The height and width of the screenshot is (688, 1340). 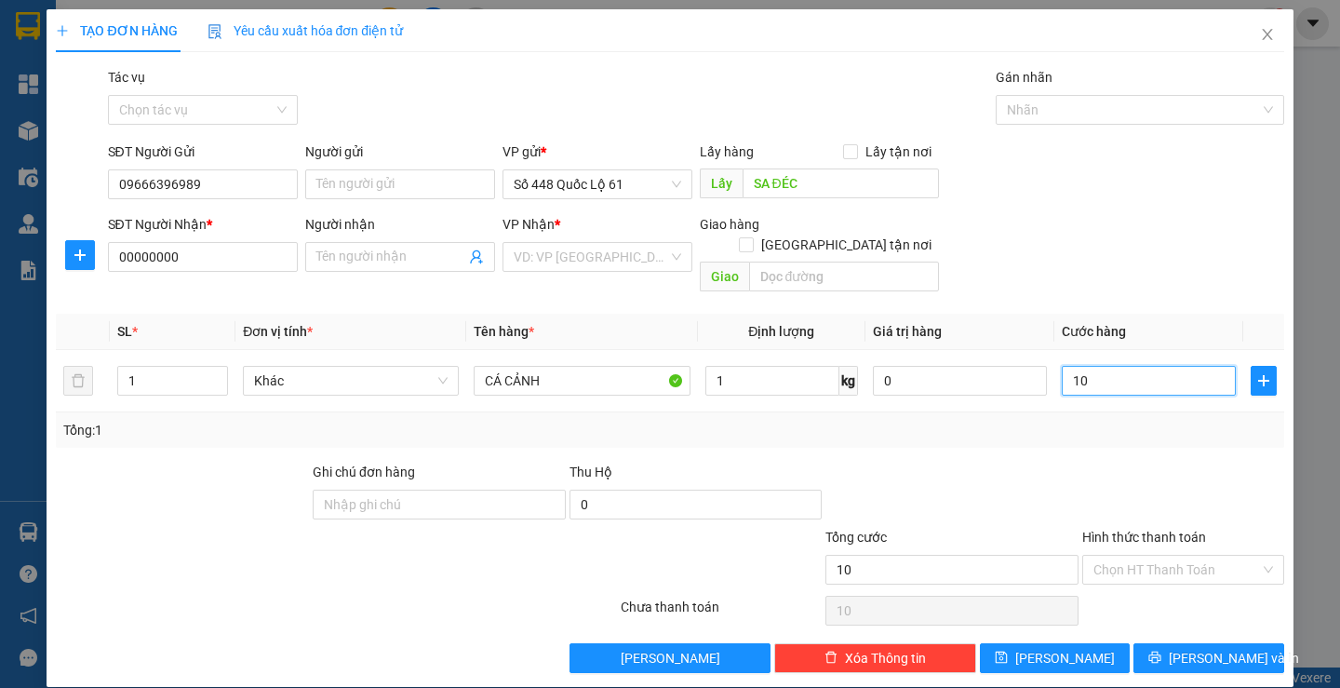 I want to click on span: Xóa Thông tin, so click(x=885, y=658).